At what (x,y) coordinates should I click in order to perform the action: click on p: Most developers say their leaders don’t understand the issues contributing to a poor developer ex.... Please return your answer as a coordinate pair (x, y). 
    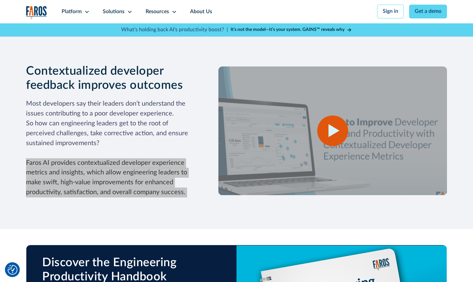
    Looking at the image, I should click on (112, 148).